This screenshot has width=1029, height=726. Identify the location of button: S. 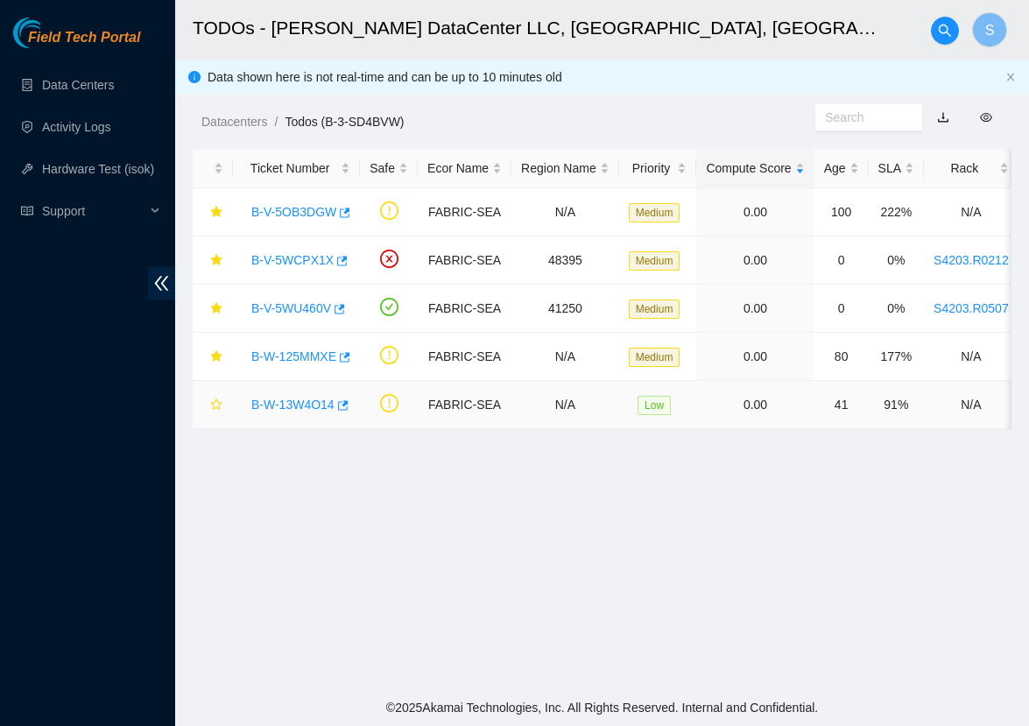
(990, 30).